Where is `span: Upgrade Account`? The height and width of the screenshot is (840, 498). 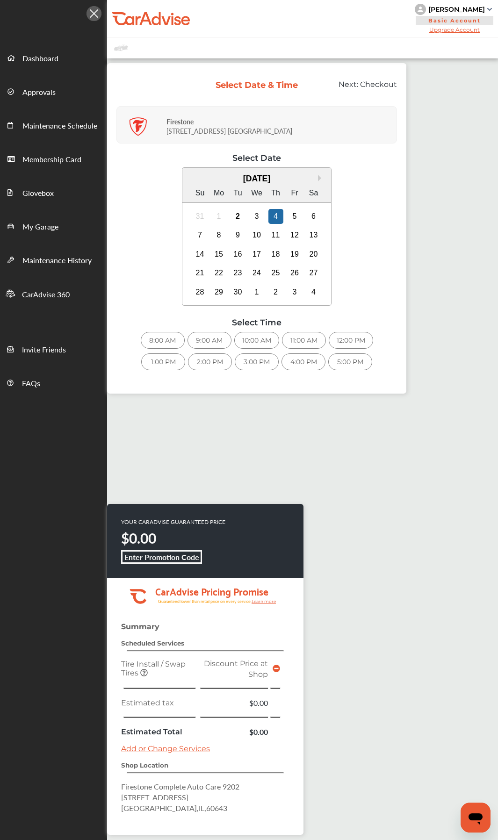
span: Upgrade Account is located at coordinates (454, 29).